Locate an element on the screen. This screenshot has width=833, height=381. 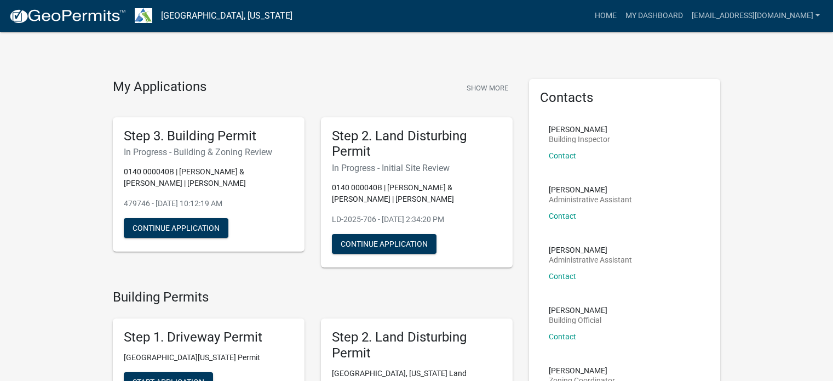
h5: Step 3. Building Permit is located at coordinates (209, 136).